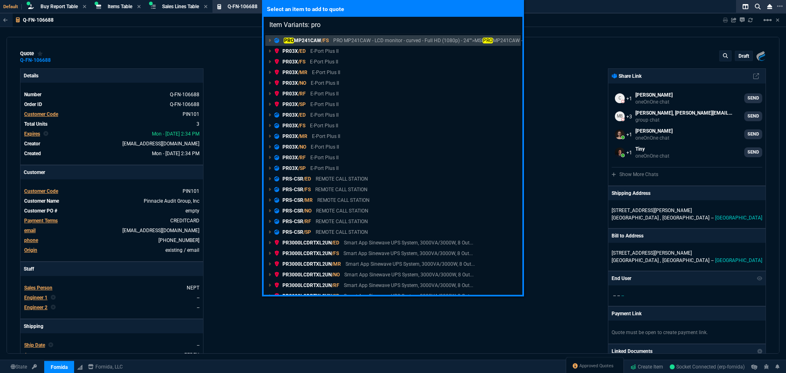 The height and width of the screenshot is (373, 786). What do you see at coordinates (707, 367) in the screenshot?
I see `a: r_kb-BeY-GvQ0Q2lAABZ` at bounding box center [707, 367].